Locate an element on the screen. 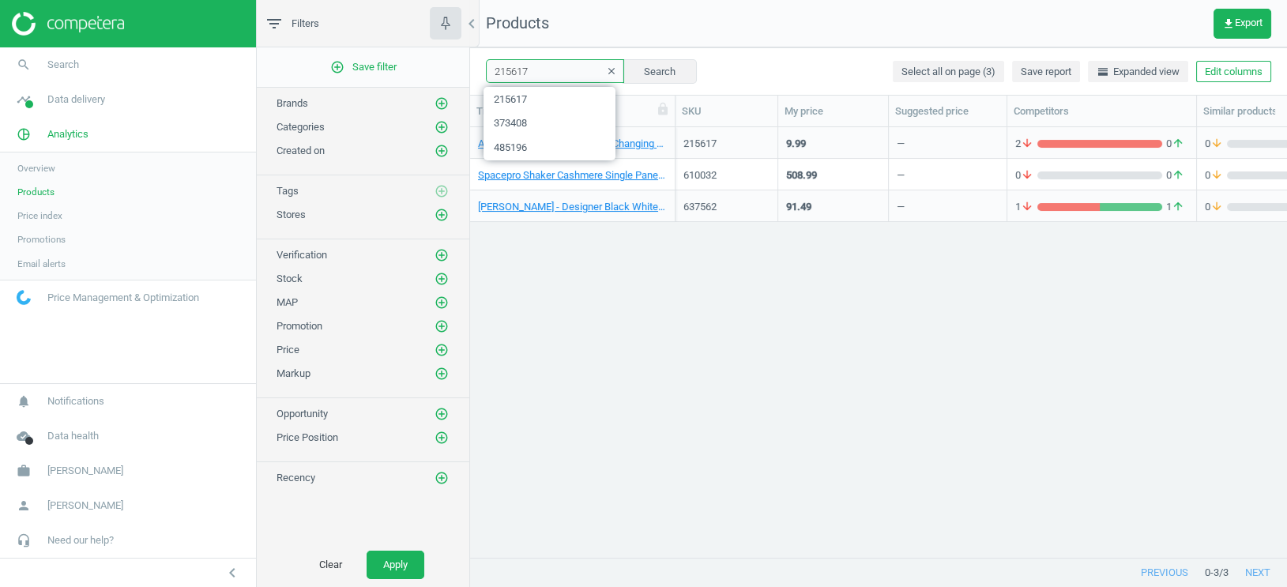 The image size is (1287, 587). span: Created on is located at coordinates (300, 150).